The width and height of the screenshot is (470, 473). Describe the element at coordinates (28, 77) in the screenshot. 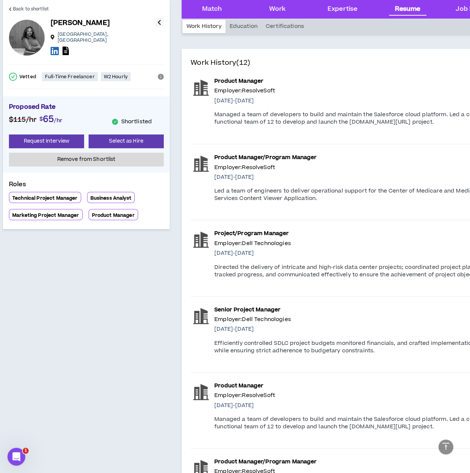

I see `p: Vetted` at that location.